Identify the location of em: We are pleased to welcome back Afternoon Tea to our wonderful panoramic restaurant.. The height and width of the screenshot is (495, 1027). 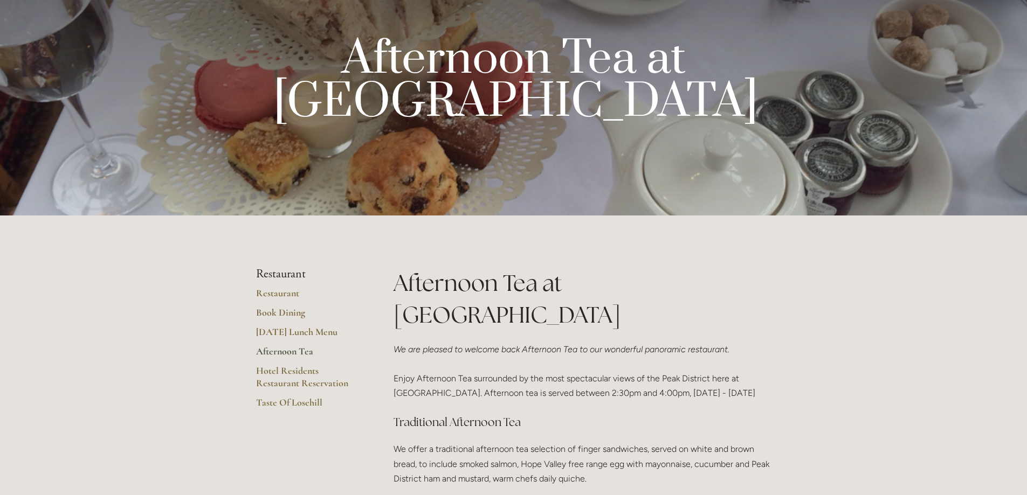
(561, 349).